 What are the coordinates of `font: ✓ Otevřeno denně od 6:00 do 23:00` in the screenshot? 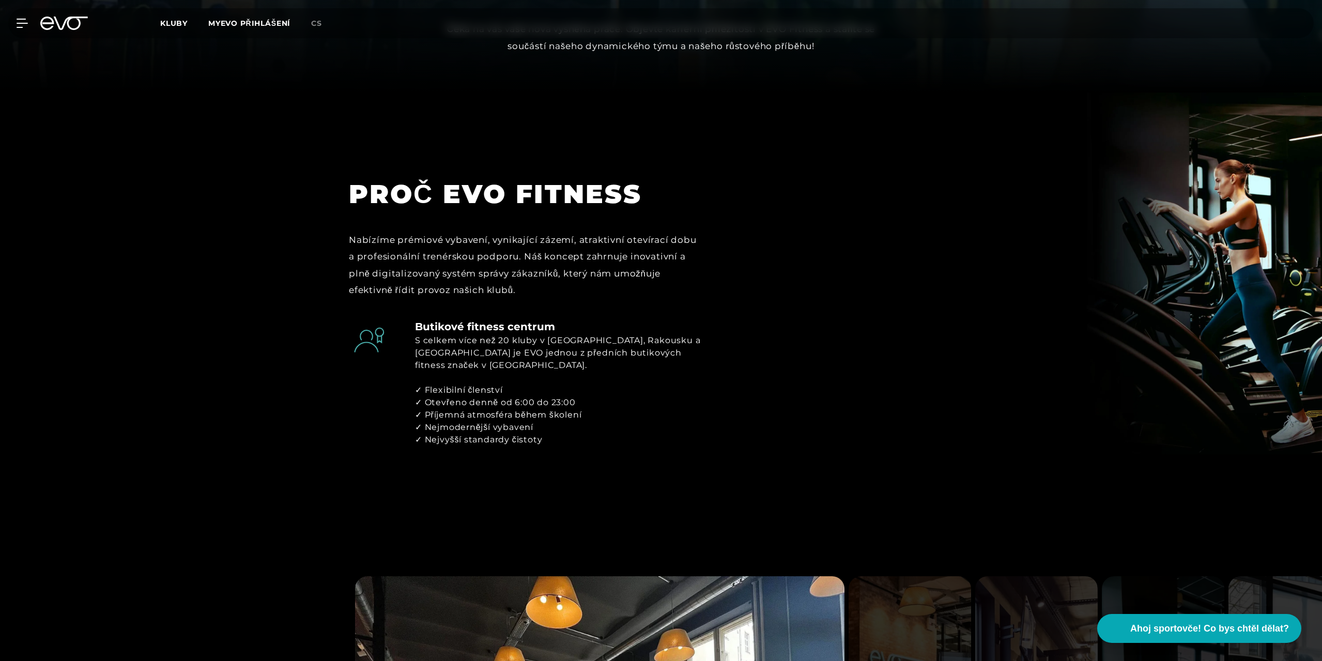 It's located at (495, 402).